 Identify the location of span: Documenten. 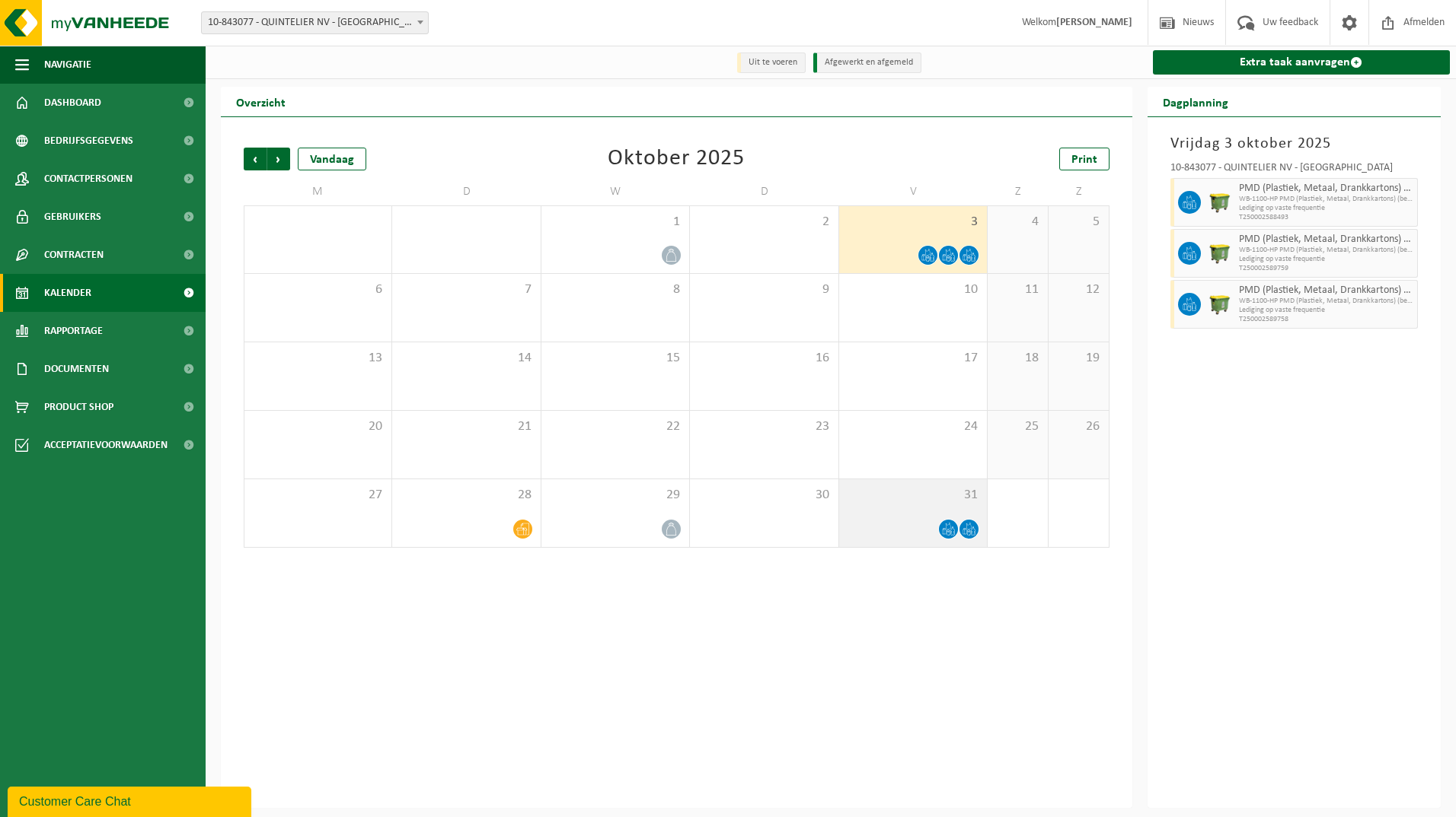
(76, 369).